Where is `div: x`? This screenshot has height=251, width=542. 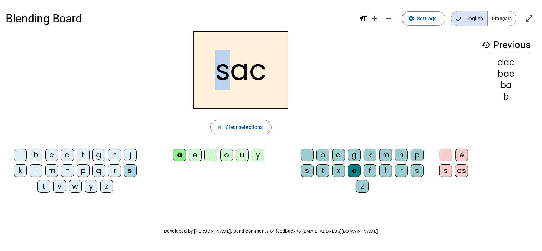
div: x is located at coordinates (338, 170).